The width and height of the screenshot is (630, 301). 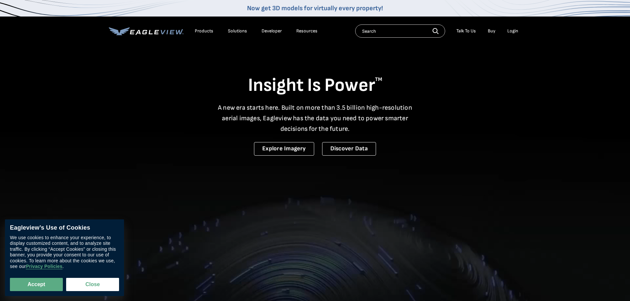 I want to click on div: Resources, so click(x=307, y=31).